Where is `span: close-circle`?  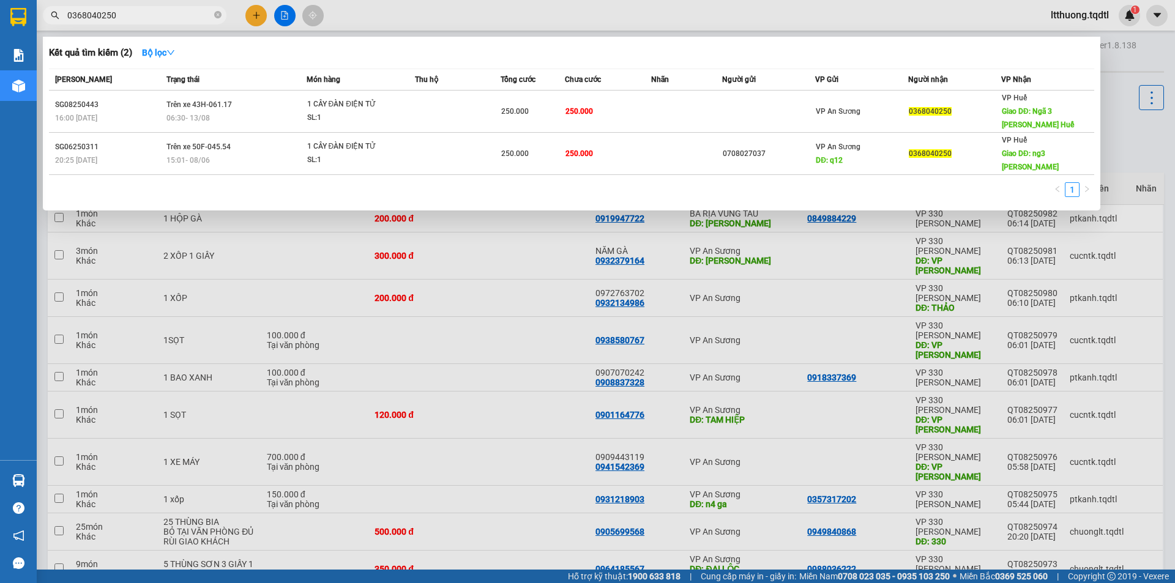 span: close-circle is located at coordinates (218, 15).